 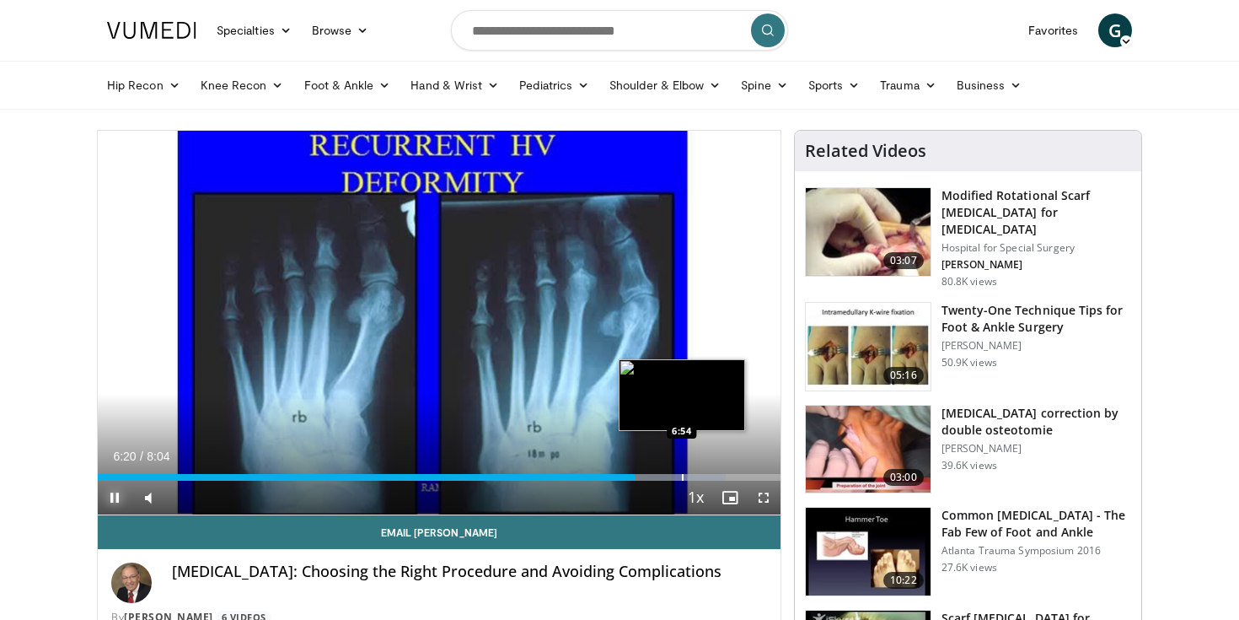 I want to click on img: Scarf_Osteotomy_100005158_3.jpg.150x105_q85_crop-smart_upscale.jpg, so click(x=868, y=232).